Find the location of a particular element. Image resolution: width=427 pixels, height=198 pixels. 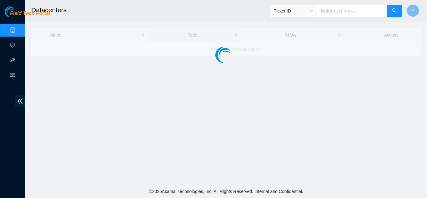

span: Y is located at coordinates (413, 11).